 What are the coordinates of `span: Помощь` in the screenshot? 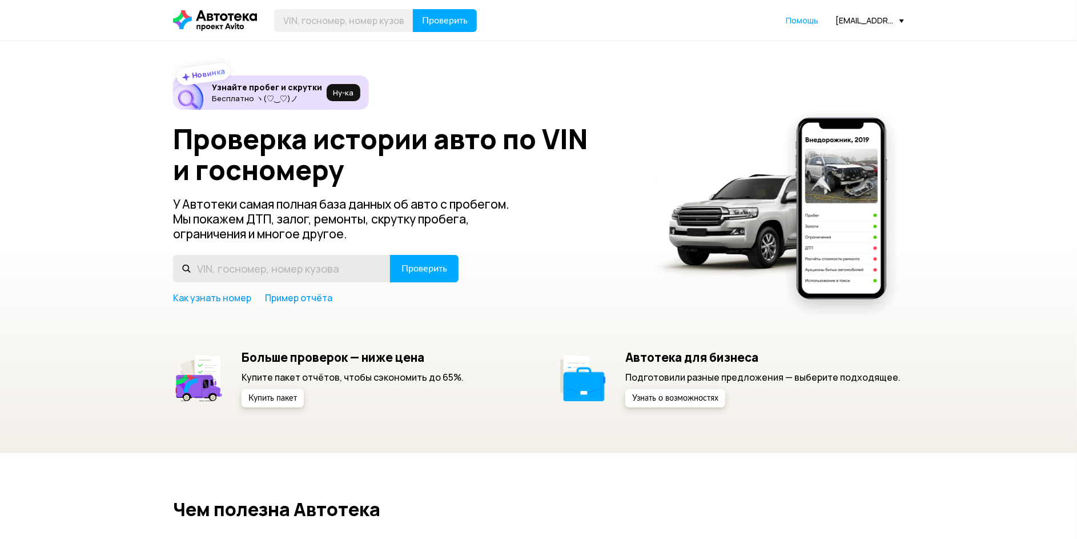 It's located at (802, 20).